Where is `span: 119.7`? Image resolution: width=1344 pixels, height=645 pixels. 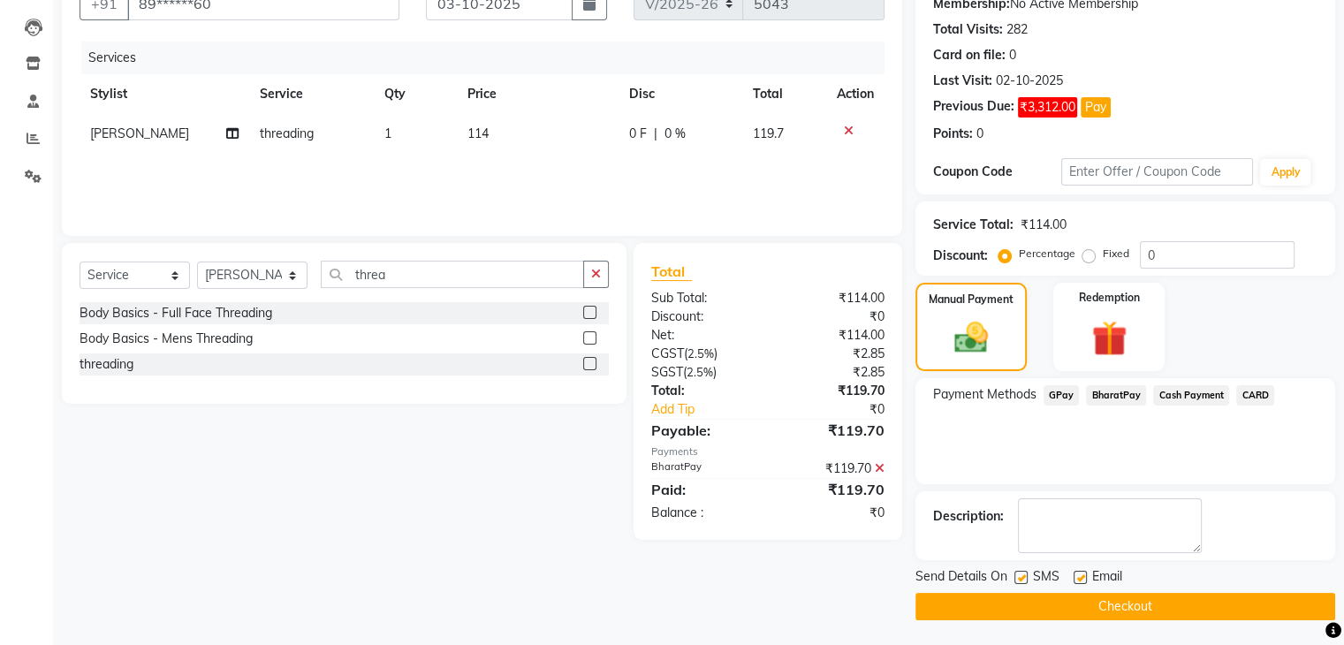 span: 119.7 is located at coordinates (768, 133).